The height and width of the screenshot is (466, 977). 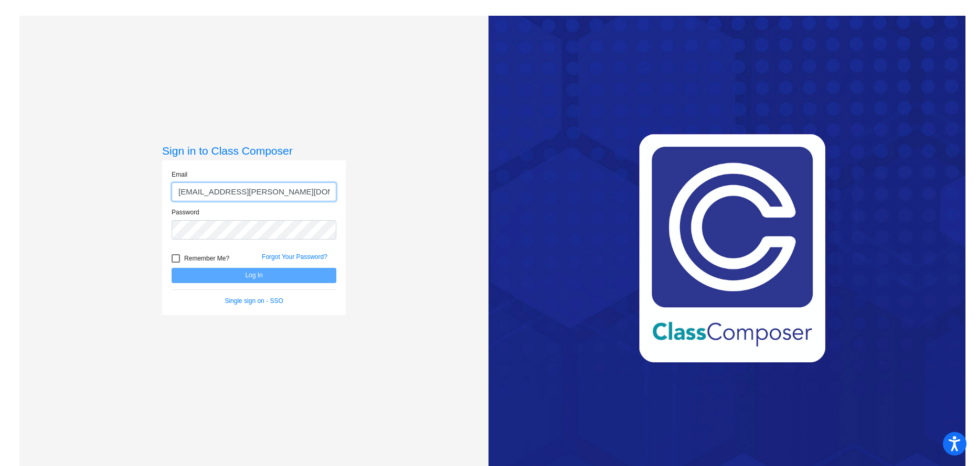 What do you see at coordinates (254, 275) in the screenshot?
I see `button: Log In` at bounding box center [254, 275].